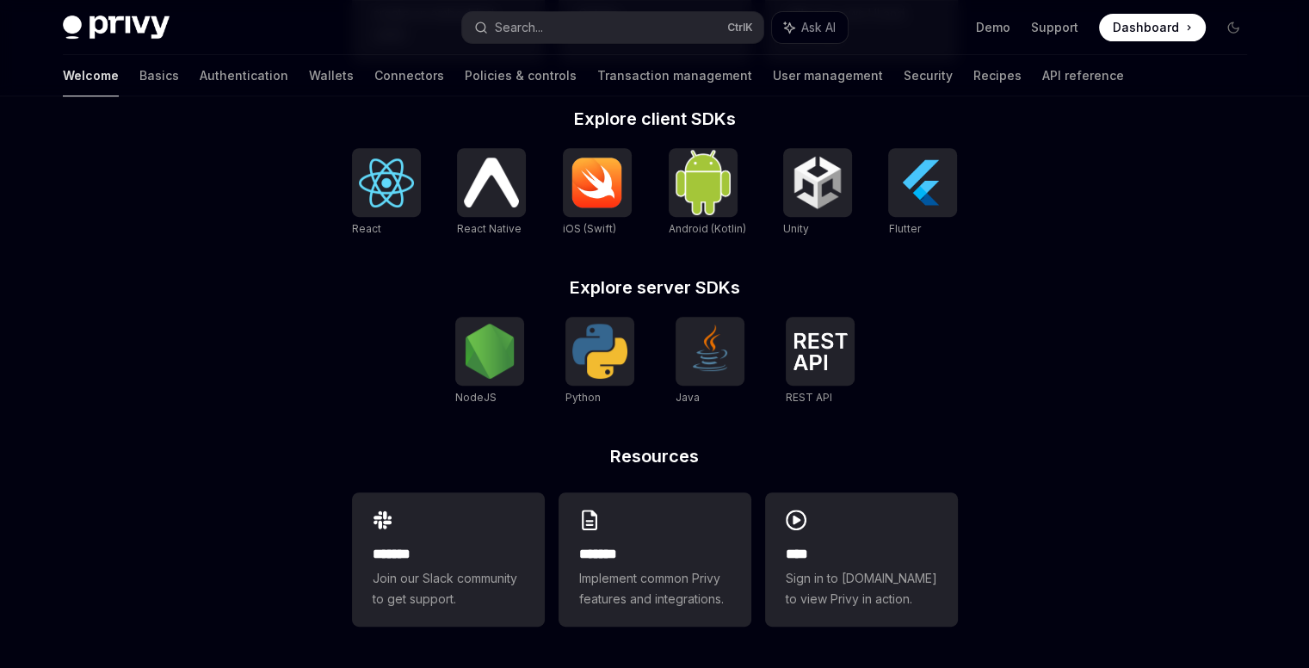 The width and height of the screenshot is (1309, 668). Describe the element at coordinates (655, 287) in the screenshot. I see `h2: Explore server SDKs` at that location.